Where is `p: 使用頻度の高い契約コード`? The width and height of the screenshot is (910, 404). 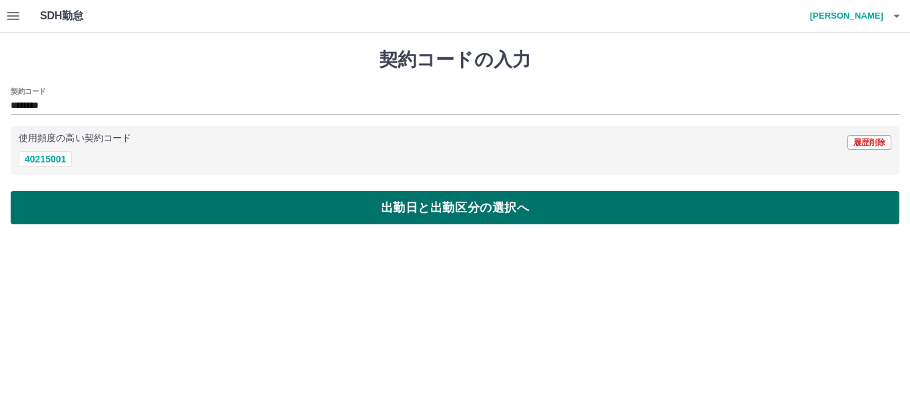
p: 使用頻度の高い契約コード is located at coordinates (75, 139).